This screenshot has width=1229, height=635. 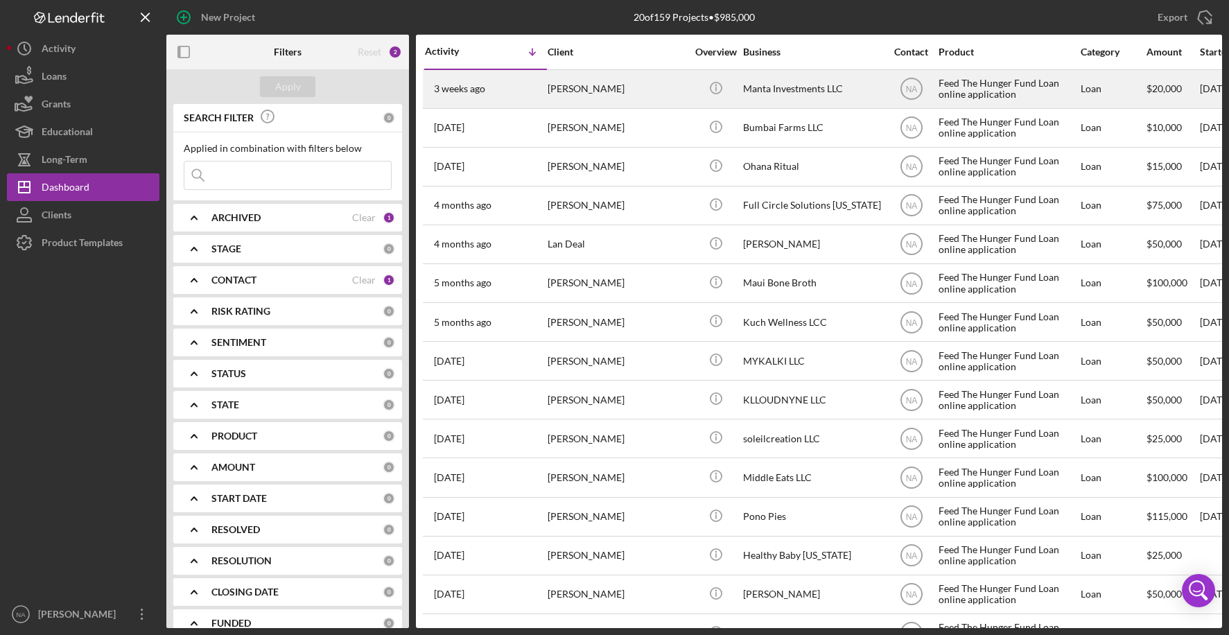 I want to click on button: Long-Term, so click(x=83, y=159).